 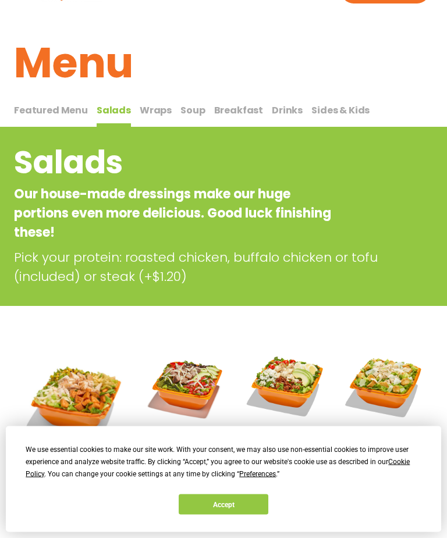 What do you see at coordinates (113, 111) in the screenshot?
I see `span: Salads` at bounding box center [113, 111].